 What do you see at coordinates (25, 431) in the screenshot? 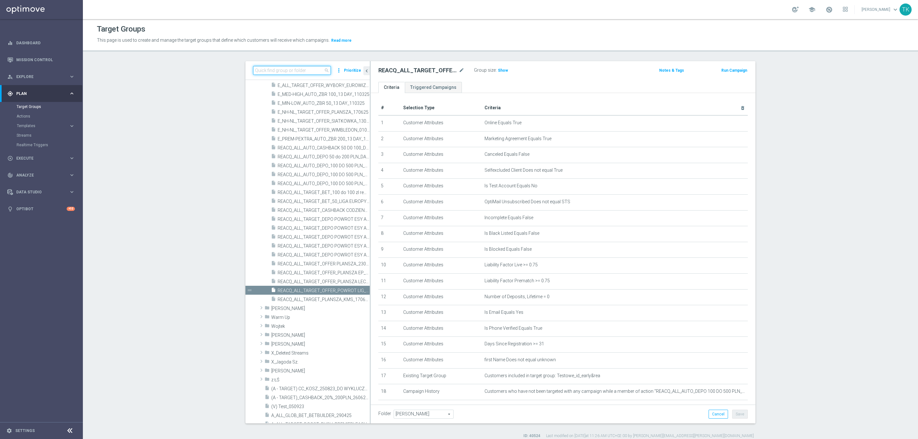
I see `a: Settings` at bounding box center [25, 431].